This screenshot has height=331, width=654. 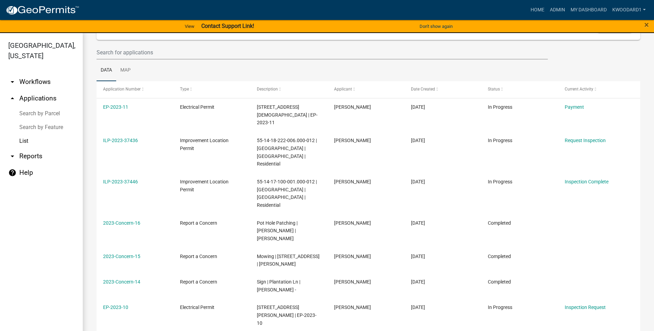 What do you see at coordinates (557, 10) in the screenshot?
I see `a: Admin` at bounding box center [557, 10].